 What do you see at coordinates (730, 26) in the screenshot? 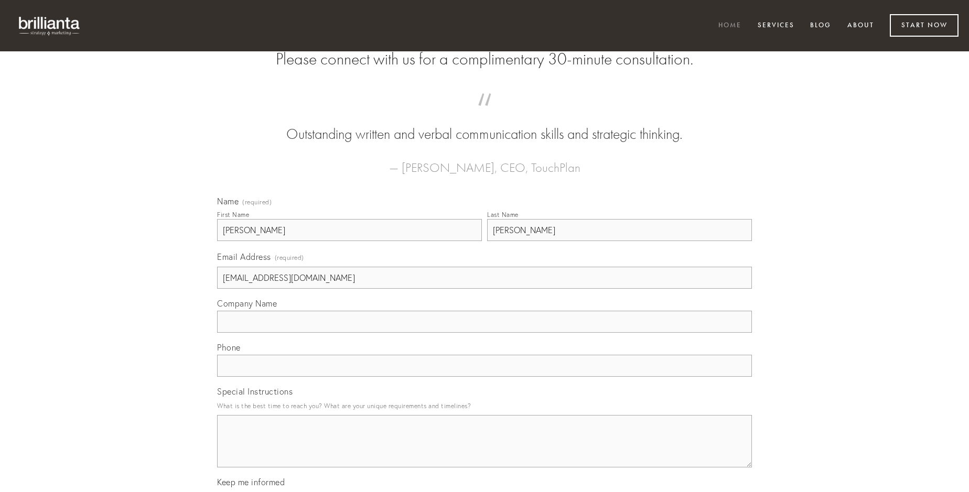
I see `a: Home` at bounding box center [730, 26].